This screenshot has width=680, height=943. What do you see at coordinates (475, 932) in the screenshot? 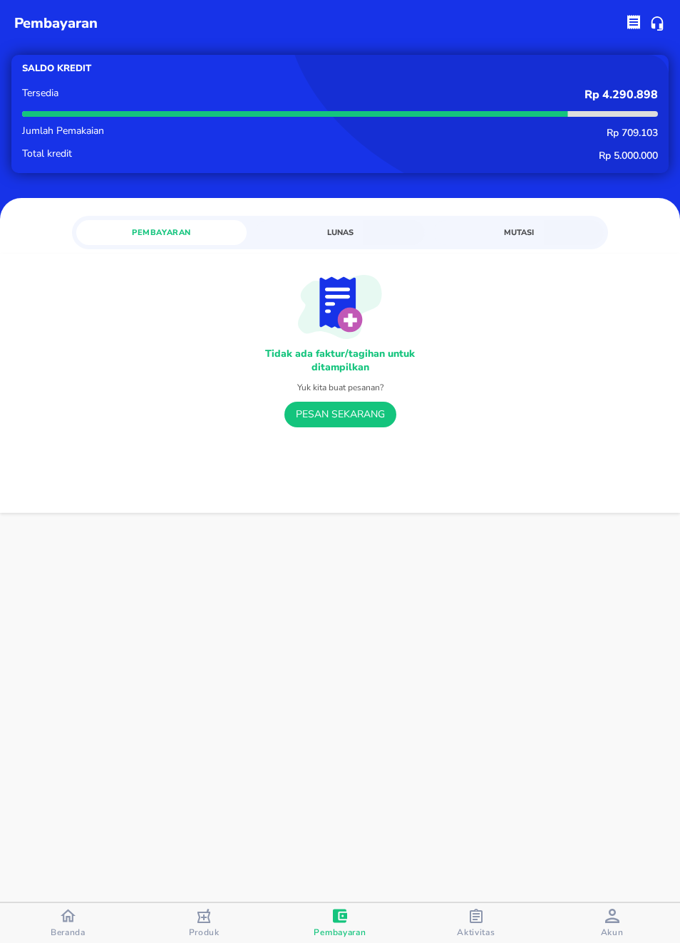
I see `span: Aktivitas` at bounding box center [475, 932].